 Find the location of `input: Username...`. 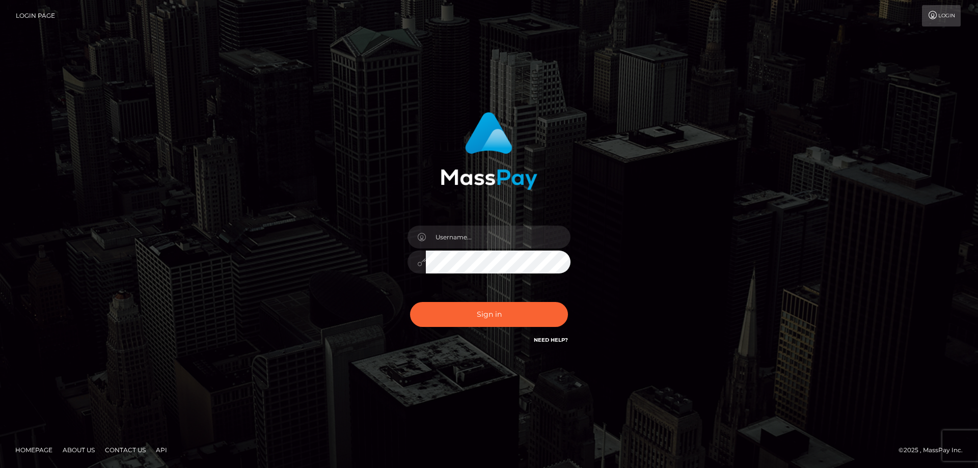

input: Username... is located at coordinates (498, 237).